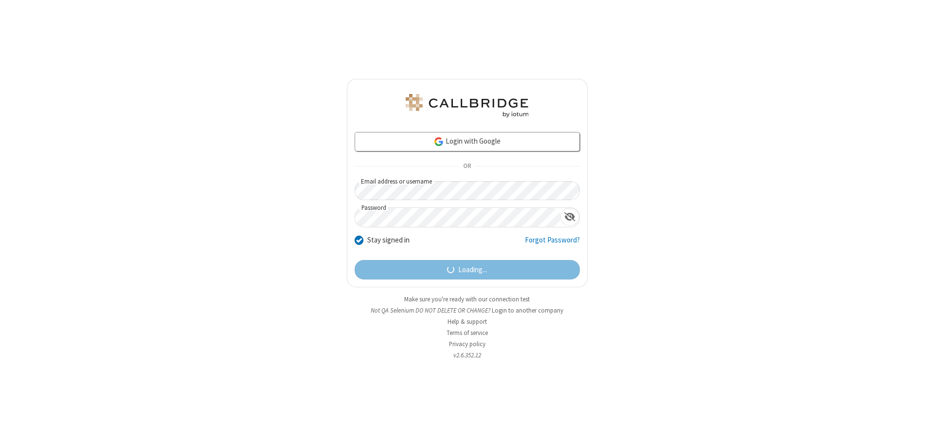 The width and height of the screenshot is (934, 446). Describe the element at coordinates (458, 217) in the screenshot. I see `input: Password` at that location.